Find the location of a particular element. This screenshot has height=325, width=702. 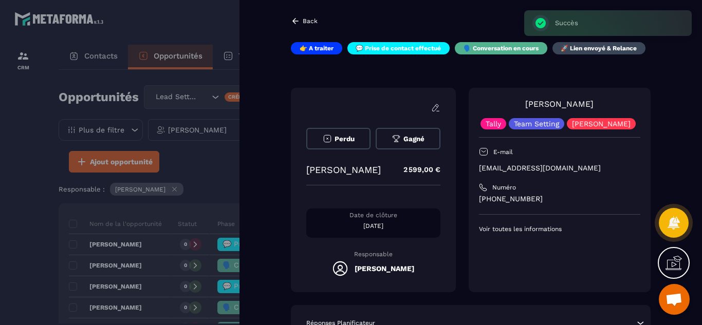

p: 🗣️ Conversation en cours is located at coordinates (501, 48).